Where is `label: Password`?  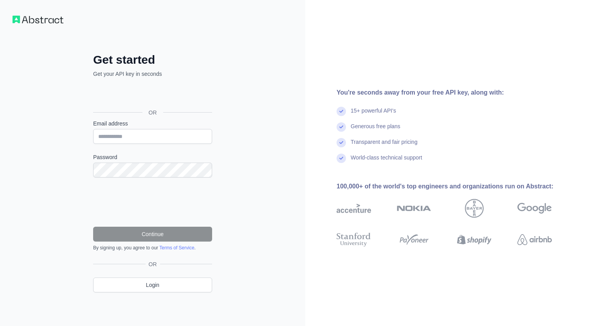
label: Password is located at coordinates (153, 157).